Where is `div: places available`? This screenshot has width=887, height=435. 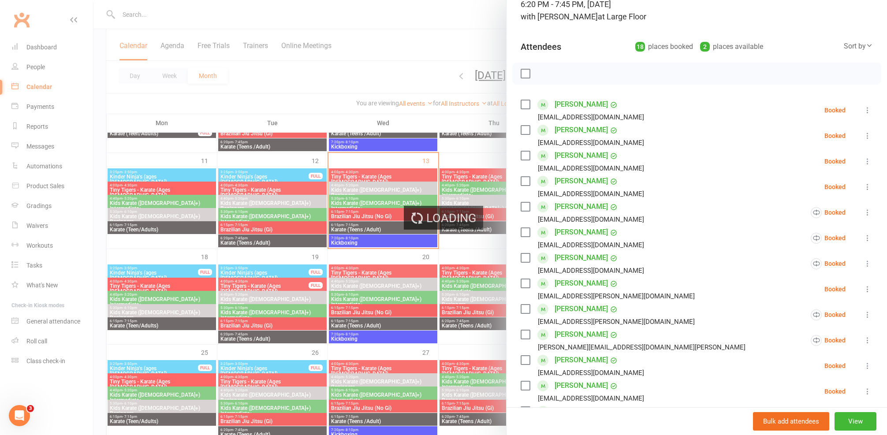 div: places available is located at coordinates (731, 47).